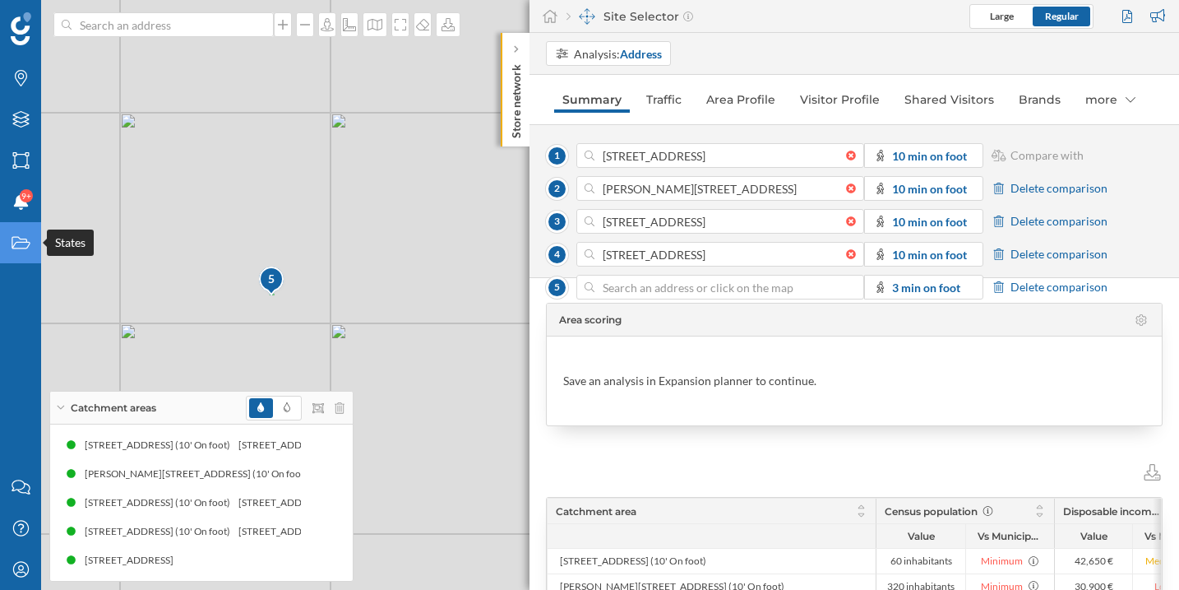  What do you see at coordinates (630, 16) in the screenshot?
I see `div: Site Selector` at bounding box center [630, 16].